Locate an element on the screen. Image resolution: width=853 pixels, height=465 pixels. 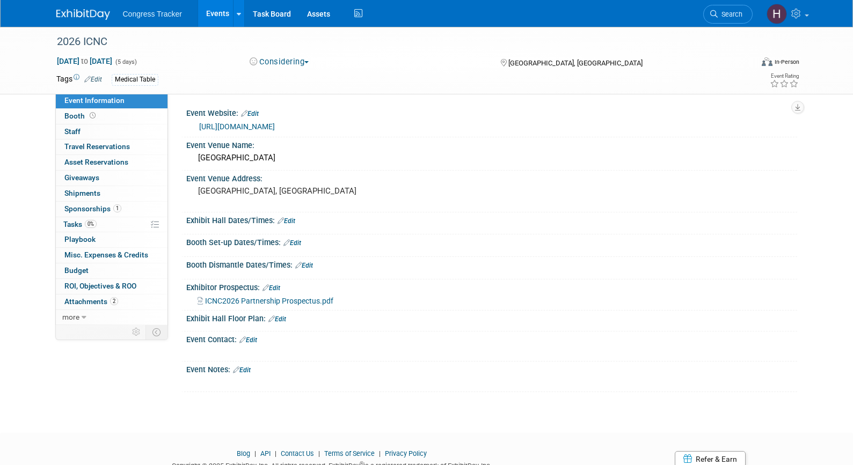
div: Booth Dismantle Dates/Times: is located at coordinates (492, 264).